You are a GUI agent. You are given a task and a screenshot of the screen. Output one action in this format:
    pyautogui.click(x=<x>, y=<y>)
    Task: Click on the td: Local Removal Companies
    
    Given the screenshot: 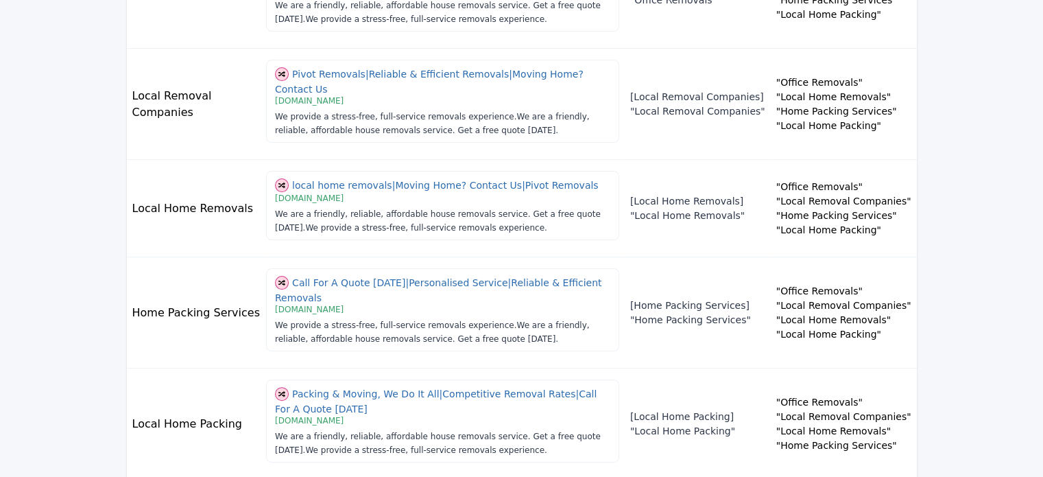 What is the action you would take?
    pyautogui.click(x=196, y=104)
    